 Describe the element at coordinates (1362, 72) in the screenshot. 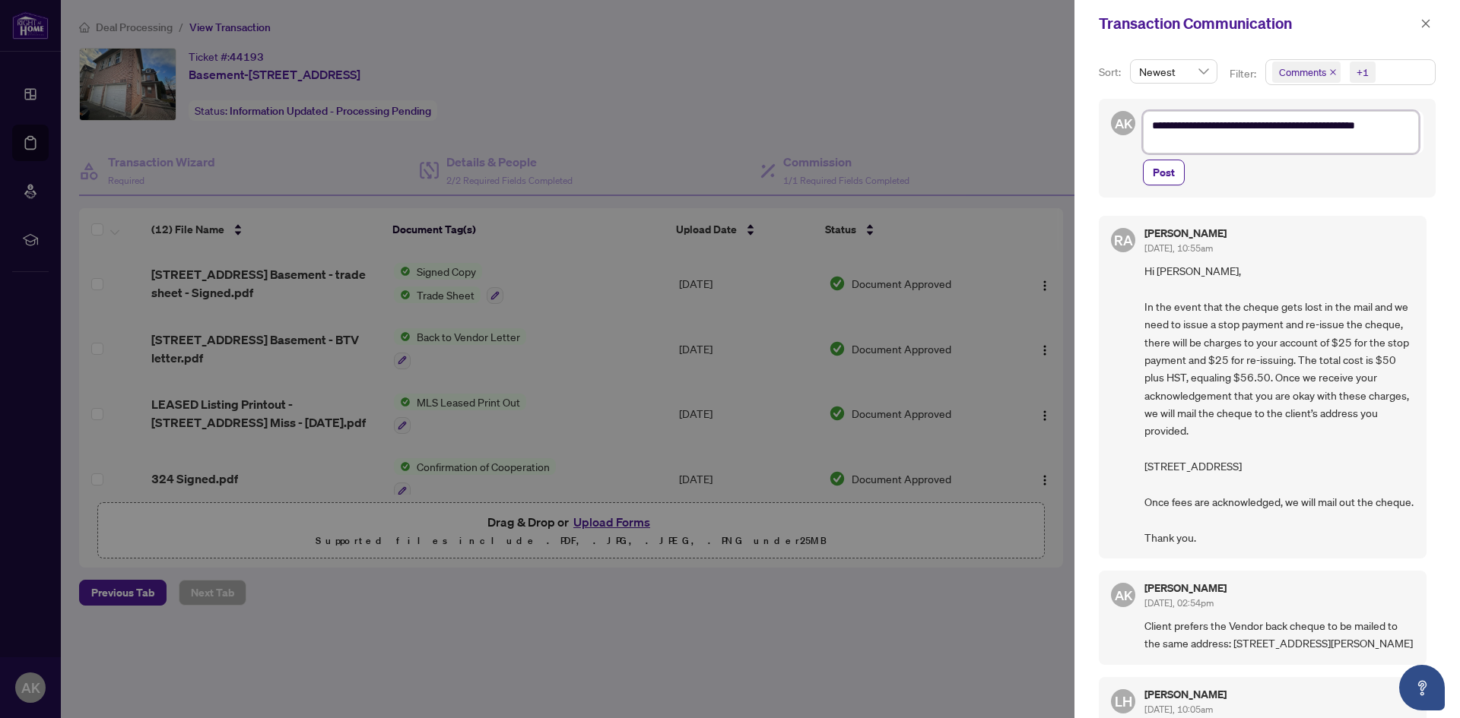

I see `div: +1` at that location.